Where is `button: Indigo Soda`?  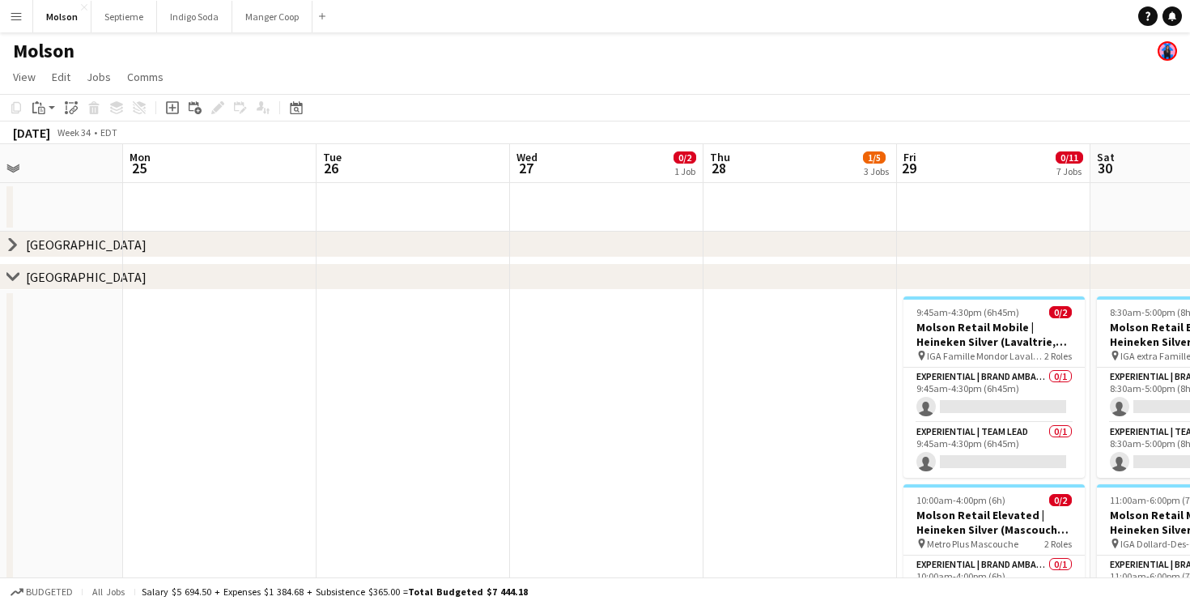
button: Indigo Soda is located at coordinates (194, 16).